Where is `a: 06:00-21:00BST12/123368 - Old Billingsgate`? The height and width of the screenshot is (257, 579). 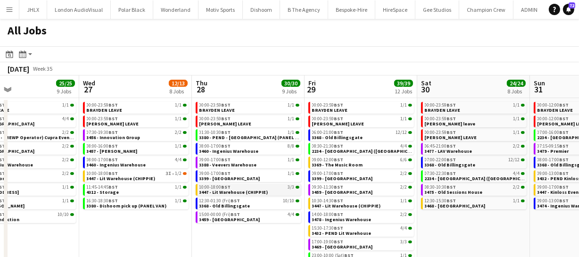
a: 06:00-21:00BST12/123368 - Old Billingsgate is located at coordinates (362, 134).